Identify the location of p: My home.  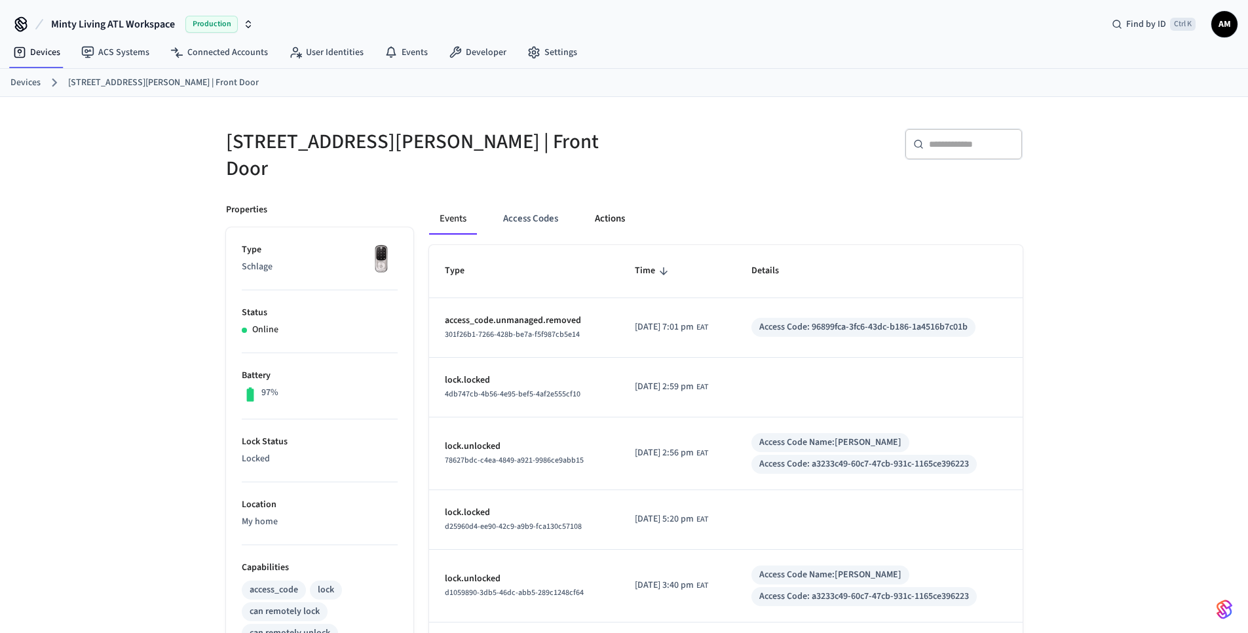
(320, 522).